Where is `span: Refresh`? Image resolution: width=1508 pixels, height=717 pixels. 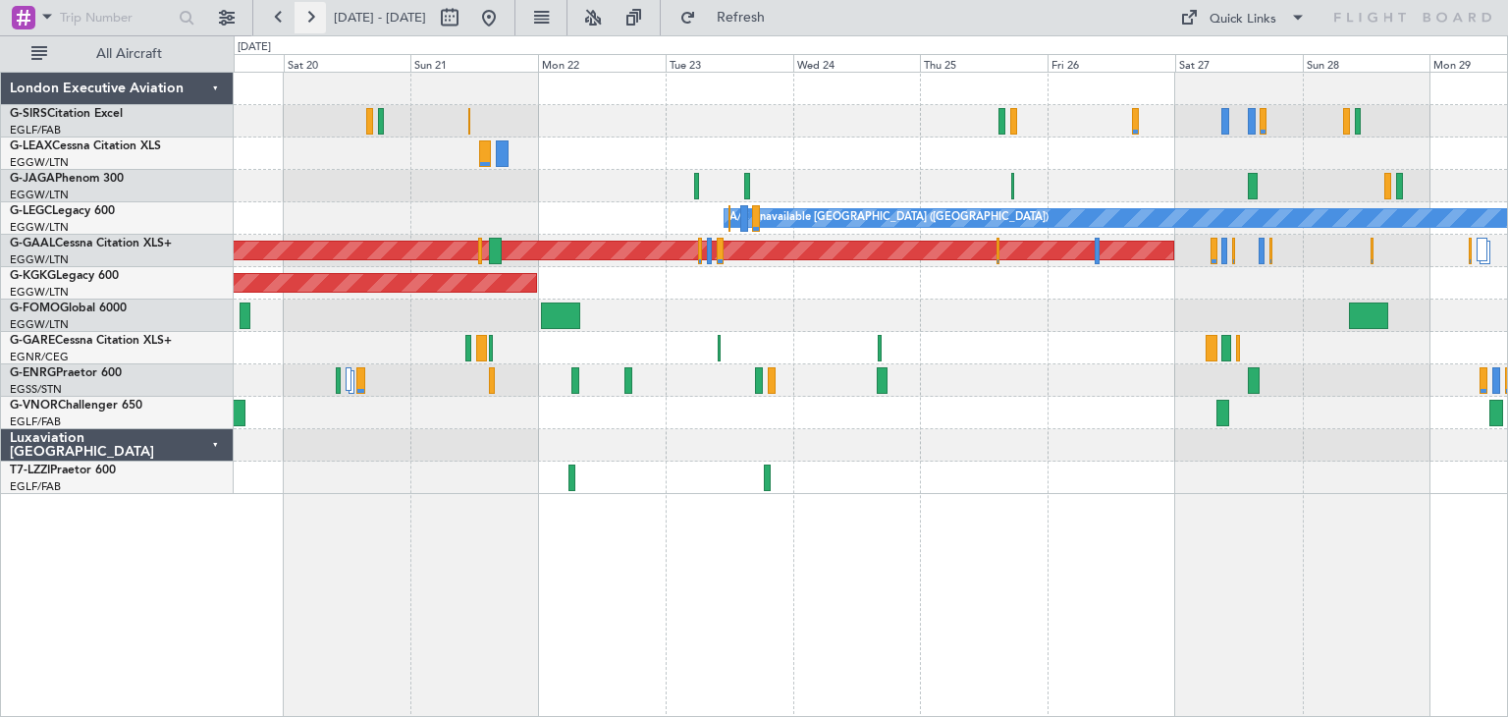
span: Refresh is located at coordinates (741, 18).